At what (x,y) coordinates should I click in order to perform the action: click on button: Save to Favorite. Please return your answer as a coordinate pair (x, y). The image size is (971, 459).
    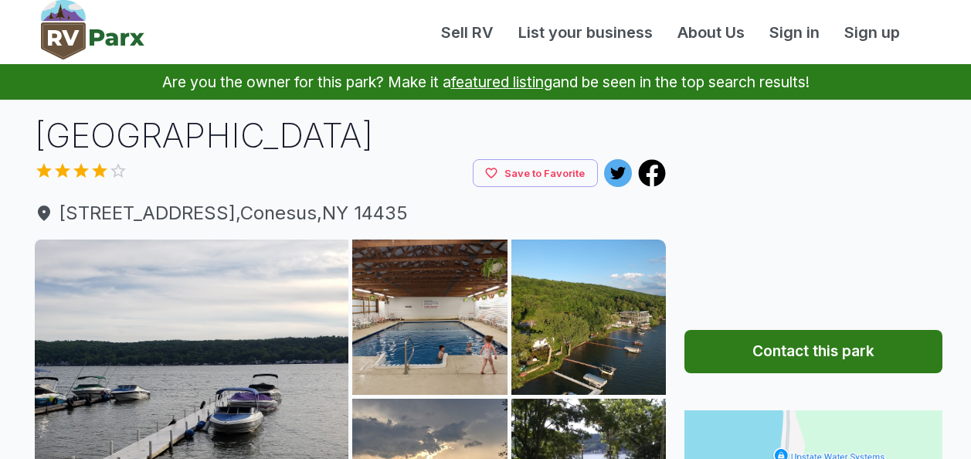
    Looking at the image, I should click on (535, 173).